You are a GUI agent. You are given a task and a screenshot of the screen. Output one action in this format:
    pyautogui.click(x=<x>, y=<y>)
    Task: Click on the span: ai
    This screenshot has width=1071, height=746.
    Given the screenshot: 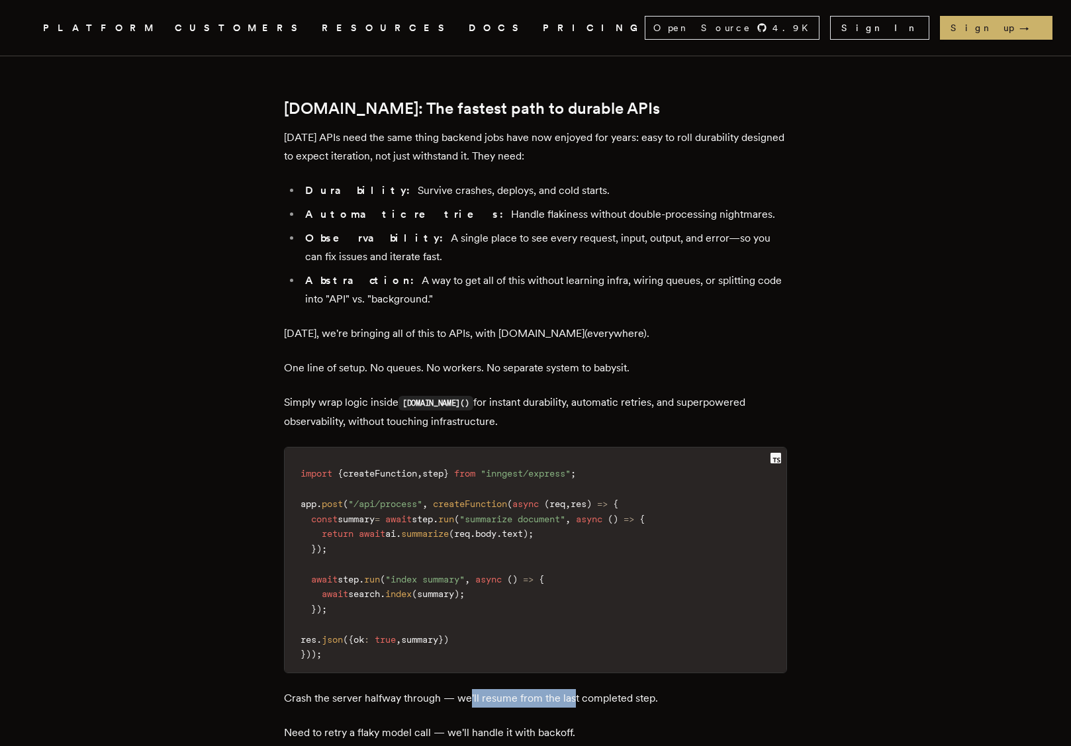 What is the action you would take?
    pyautogui.click(x=391, y=534)
    